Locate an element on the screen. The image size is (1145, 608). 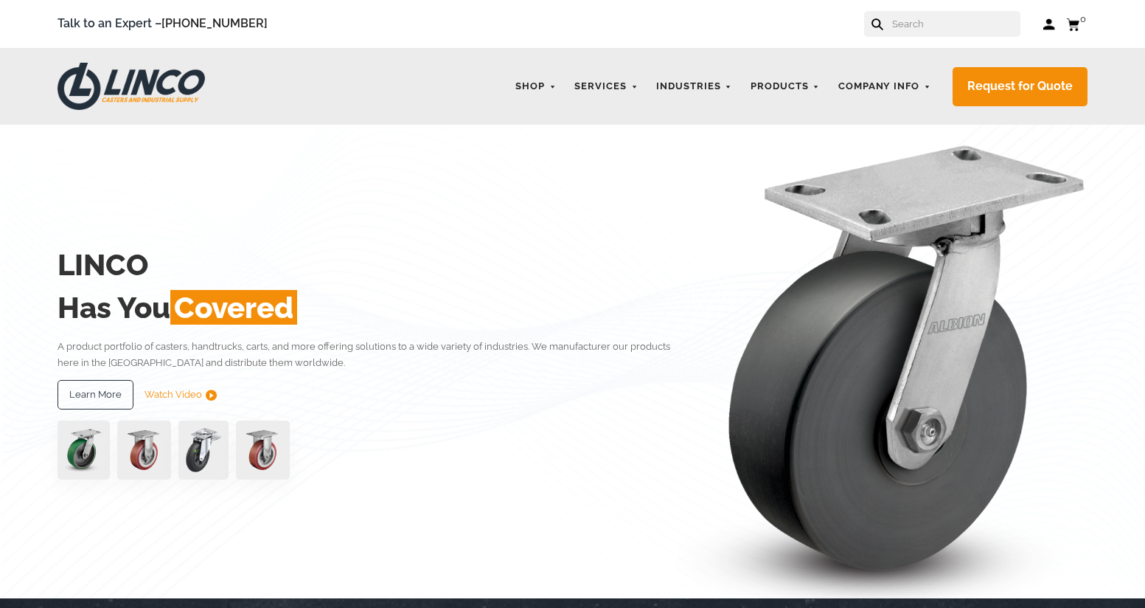
img: pn3orx8a-94725-1-1-.png is located at coordinates (83, 450).